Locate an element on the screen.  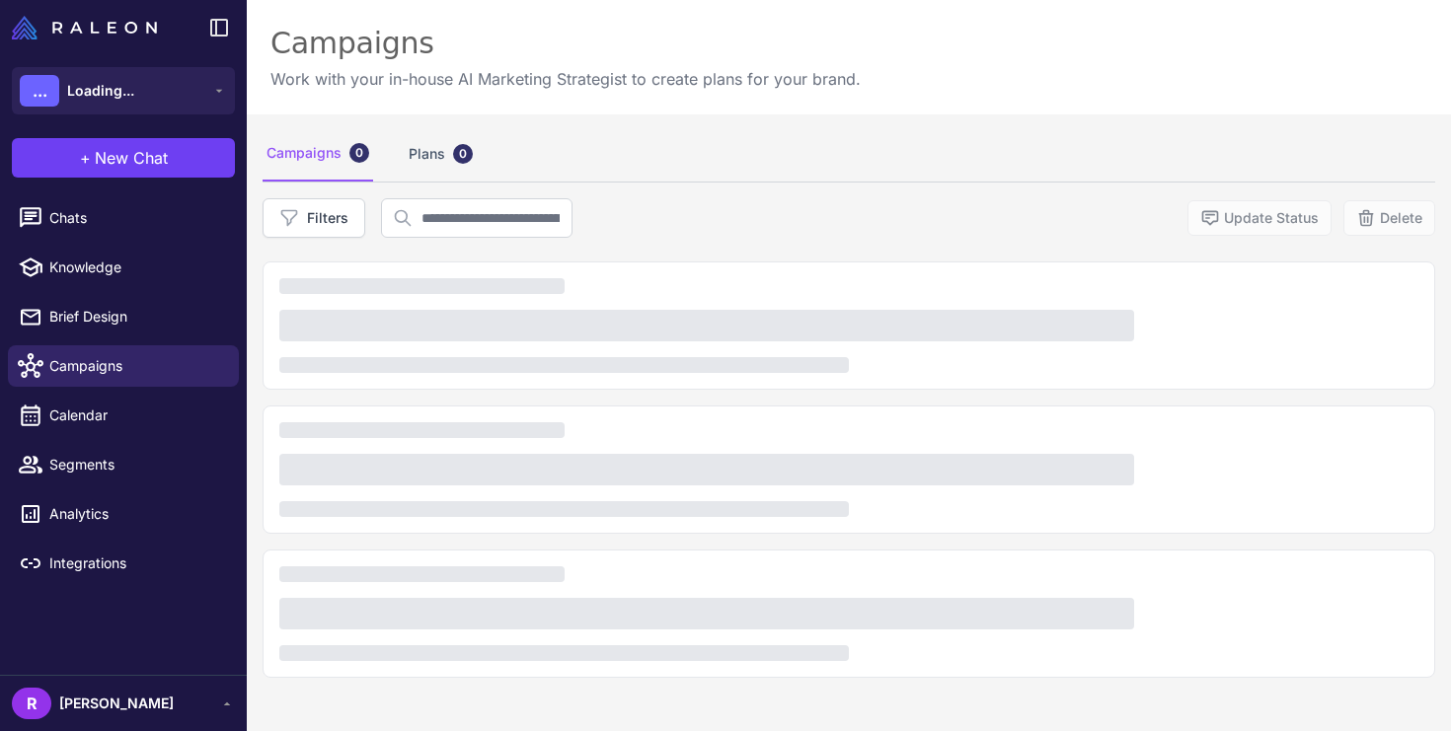
button: Filters is located at coordinates (314, 218).